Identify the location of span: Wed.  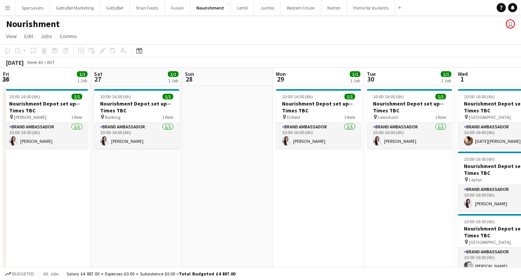
(463, 74).